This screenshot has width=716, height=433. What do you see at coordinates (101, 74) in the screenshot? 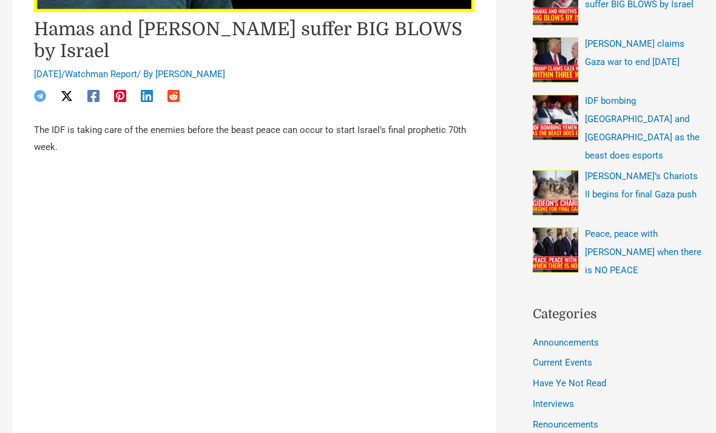
I see `a: Watchman Report` at bounding box center [101, 74].